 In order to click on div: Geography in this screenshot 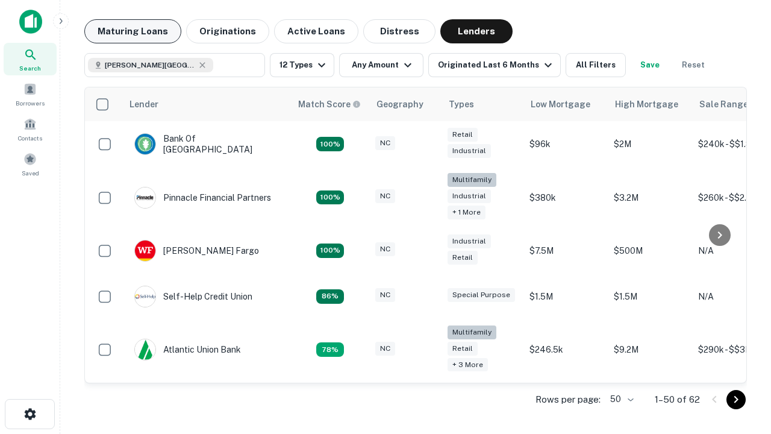, I will do `click(400, 104)`.